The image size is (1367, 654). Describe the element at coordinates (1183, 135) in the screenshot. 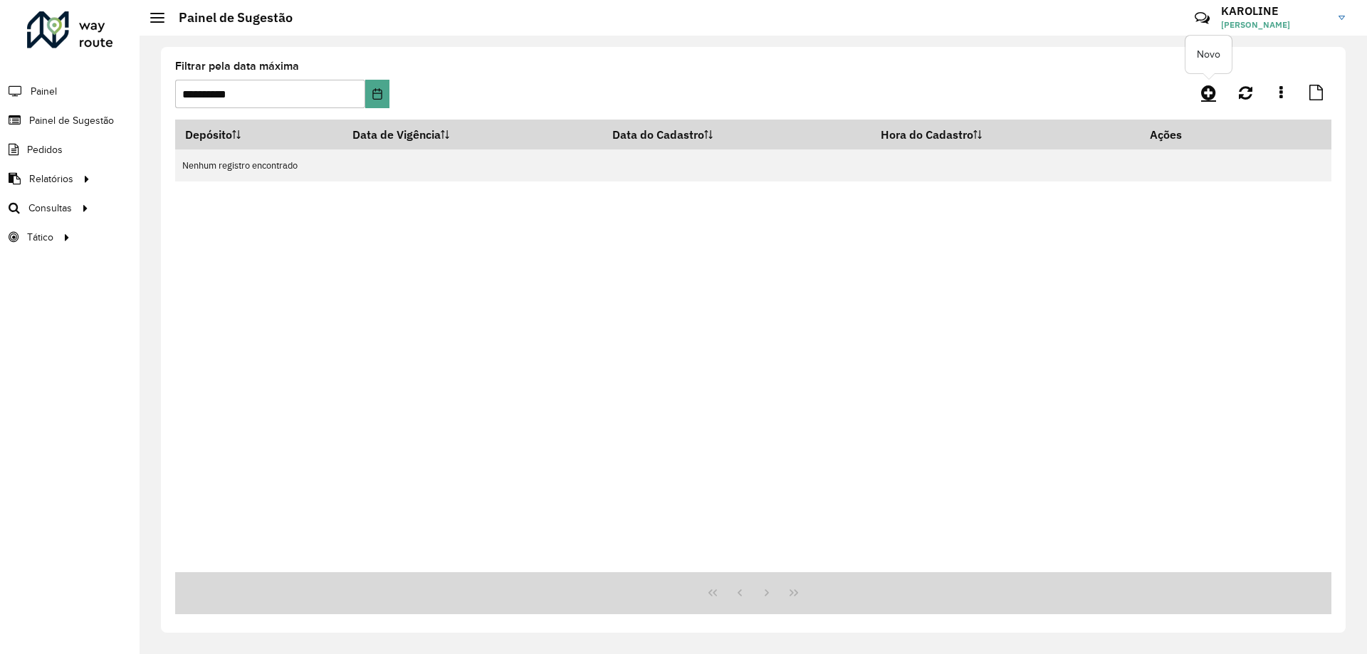

I see `th: Ações` at that location.